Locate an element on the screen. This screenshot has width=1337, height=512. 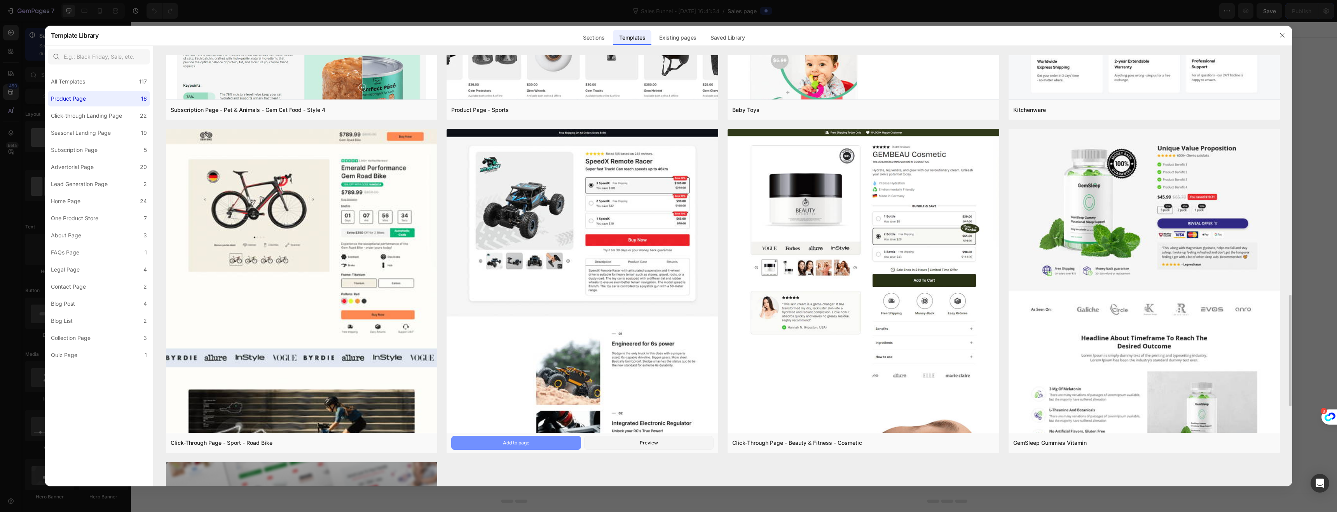
div: 5 is located at coordinates (145, 150).